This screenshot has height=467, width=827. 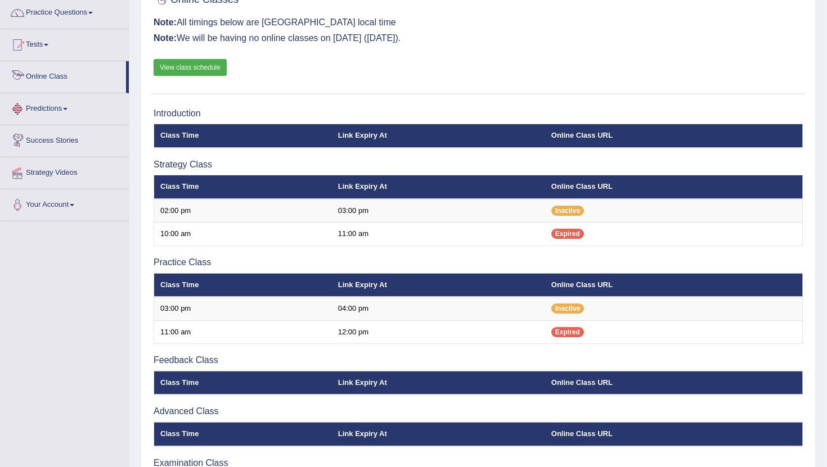 What do you see at coordinates (65, 107) in the screenshot?
I see `a: Predictions` at bounding box center [65, 107].